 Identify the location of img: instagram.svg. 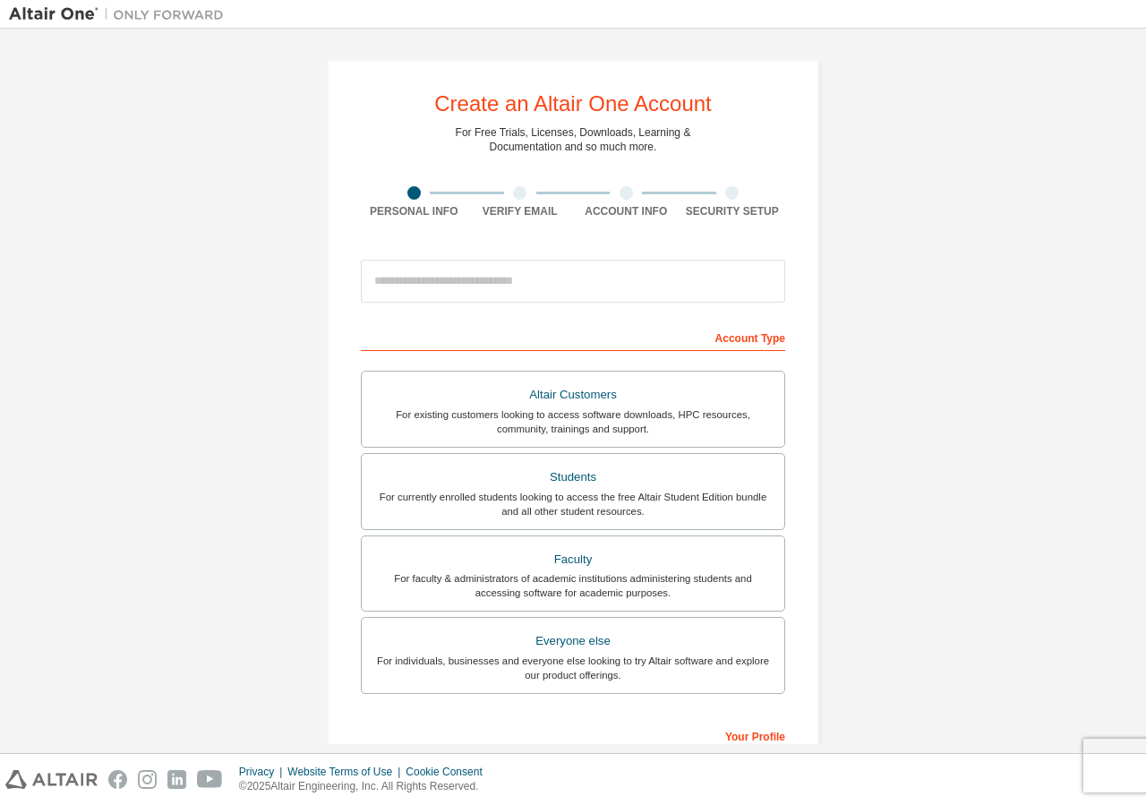
(147, 779).